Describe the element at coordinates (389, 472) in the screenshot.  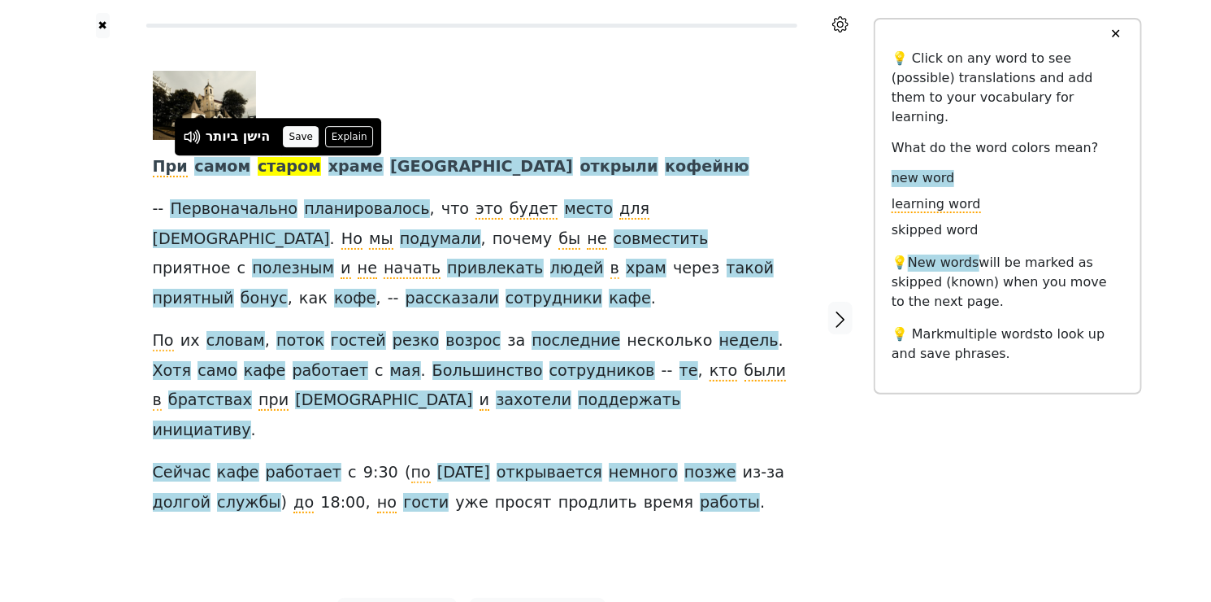
I see `span: 30` at that location.